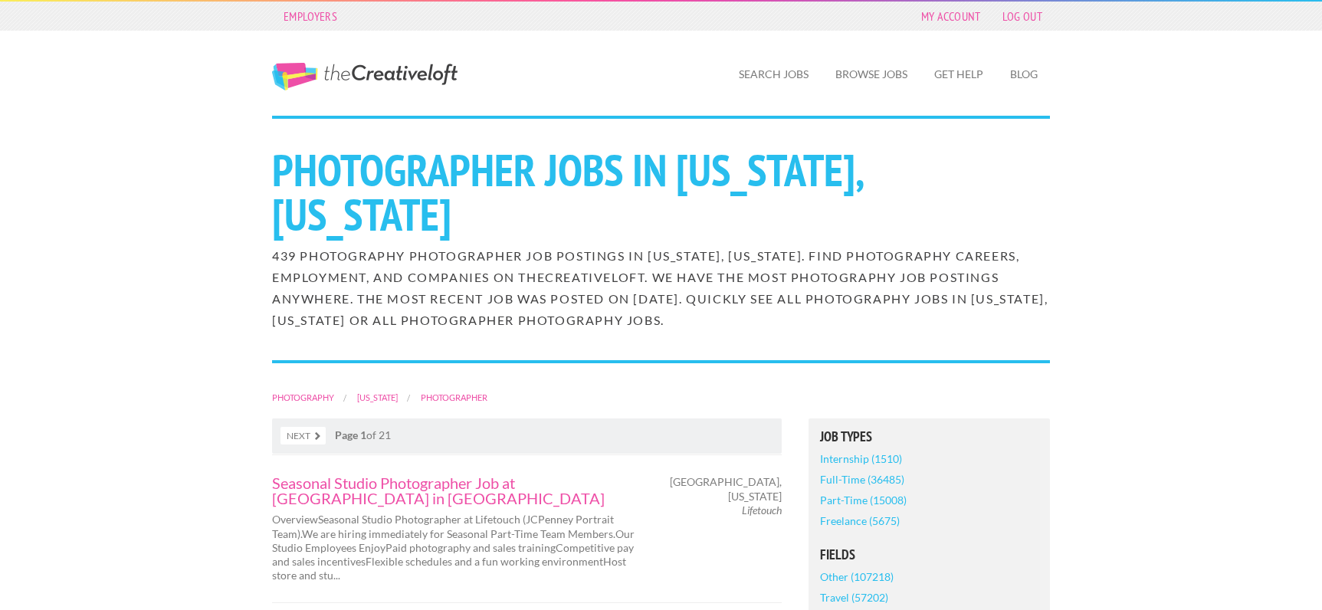 The image size is (1322, 610). I want to click on a: Blog, so click(1024, 74).